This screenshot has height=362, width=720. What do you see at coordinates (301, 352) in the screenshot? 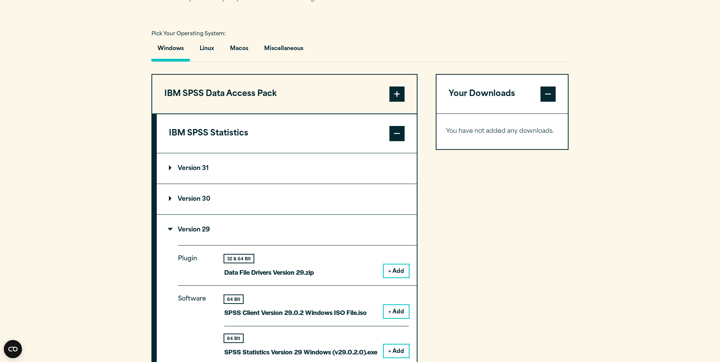
I see `p: SPSS Statistics Version 29 Windows (v29.0.2.0).exe` at bounding box center [301, 352].